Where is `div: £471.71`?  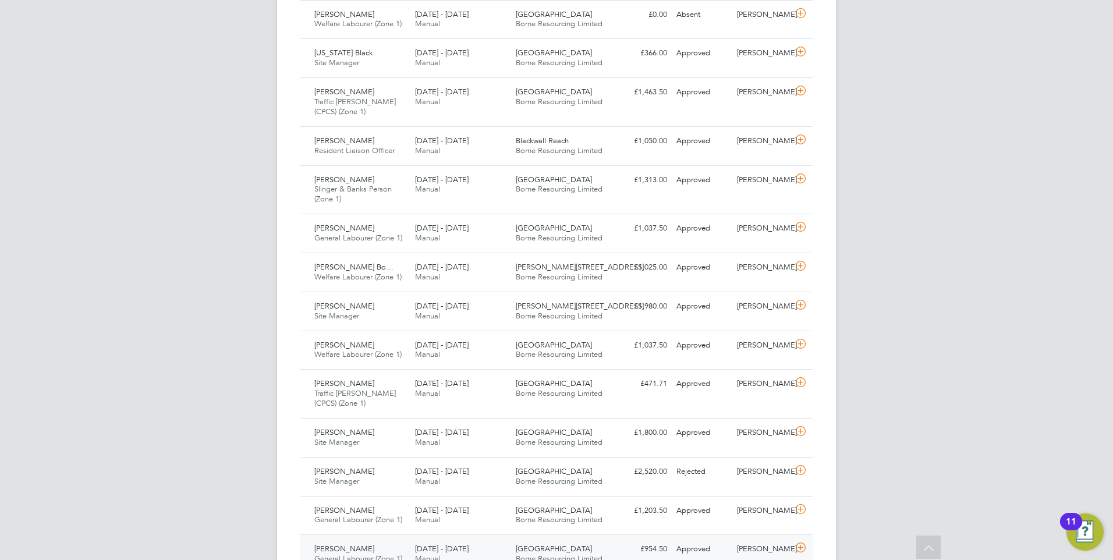 div: £471.71 is located at coordinates (641, 383).